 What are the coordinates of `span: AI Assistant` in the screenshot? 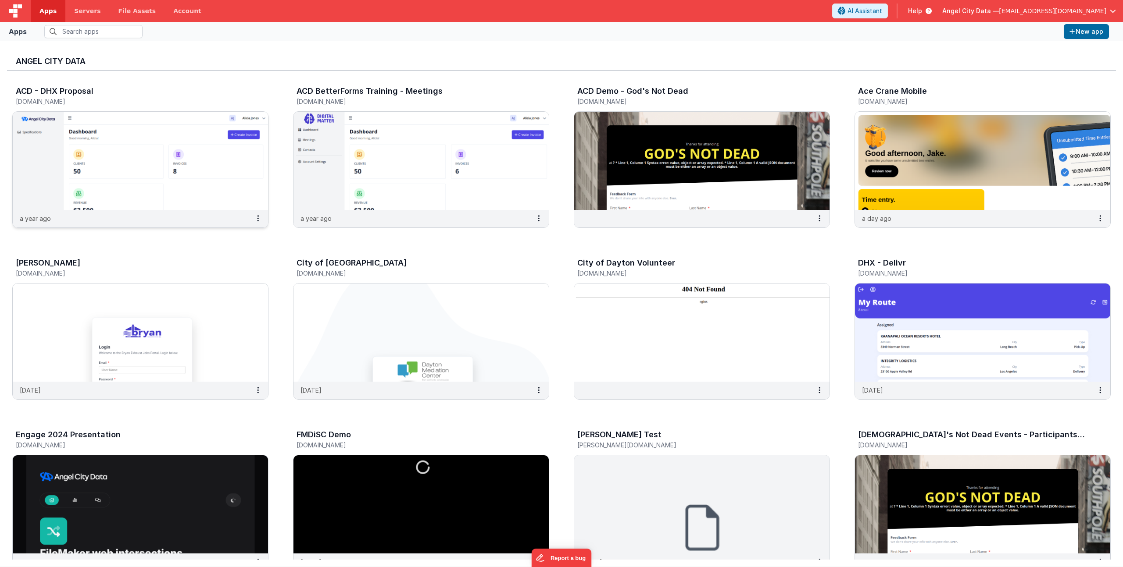 It's located at (864, 11).